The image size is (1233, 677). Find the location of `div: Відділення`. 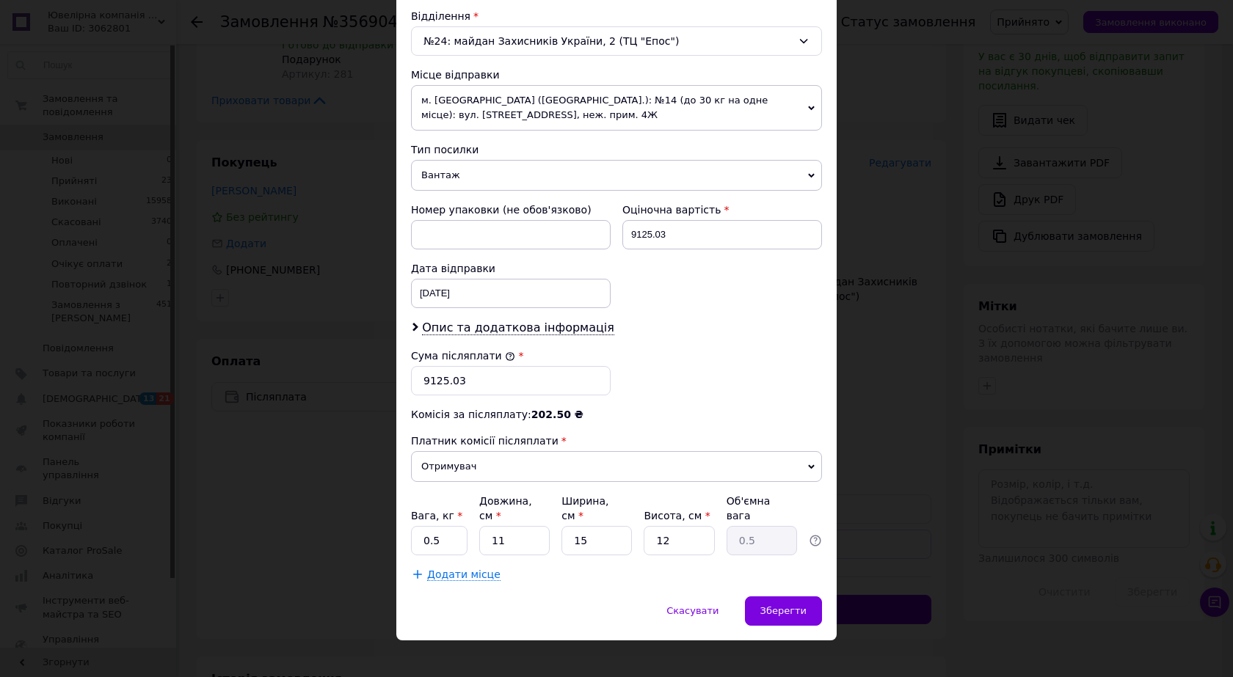

div: Відділення is located at coordinates (617, 16).